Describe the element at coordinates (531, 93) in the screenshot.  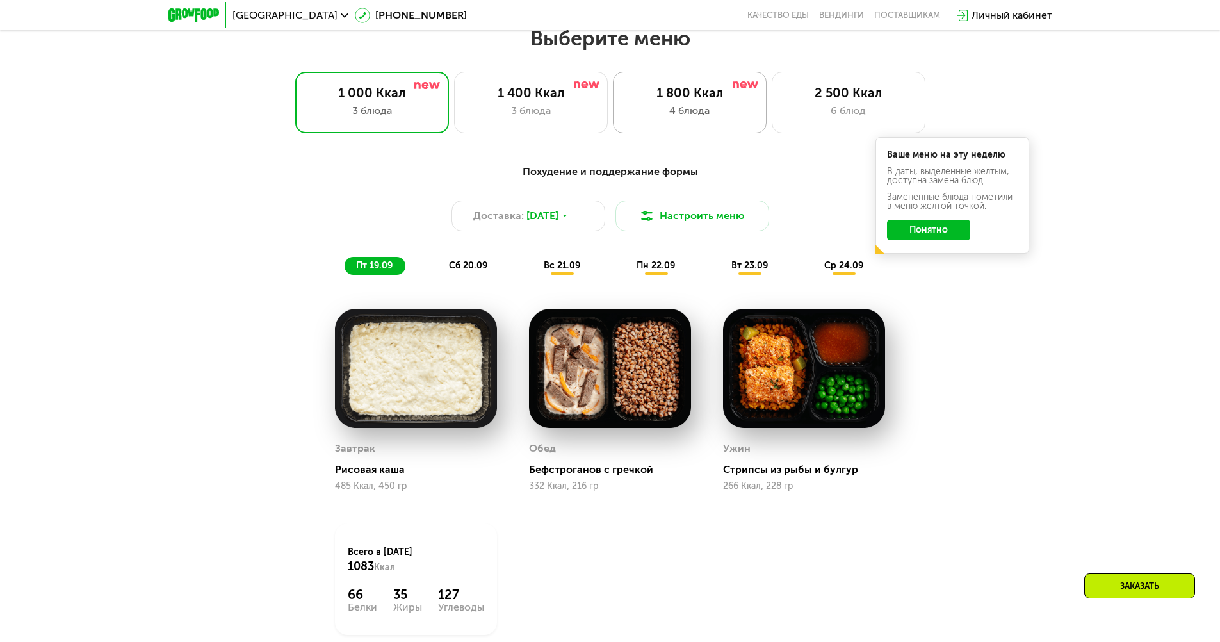
I see `div: 1 400 Ккал` at that location.